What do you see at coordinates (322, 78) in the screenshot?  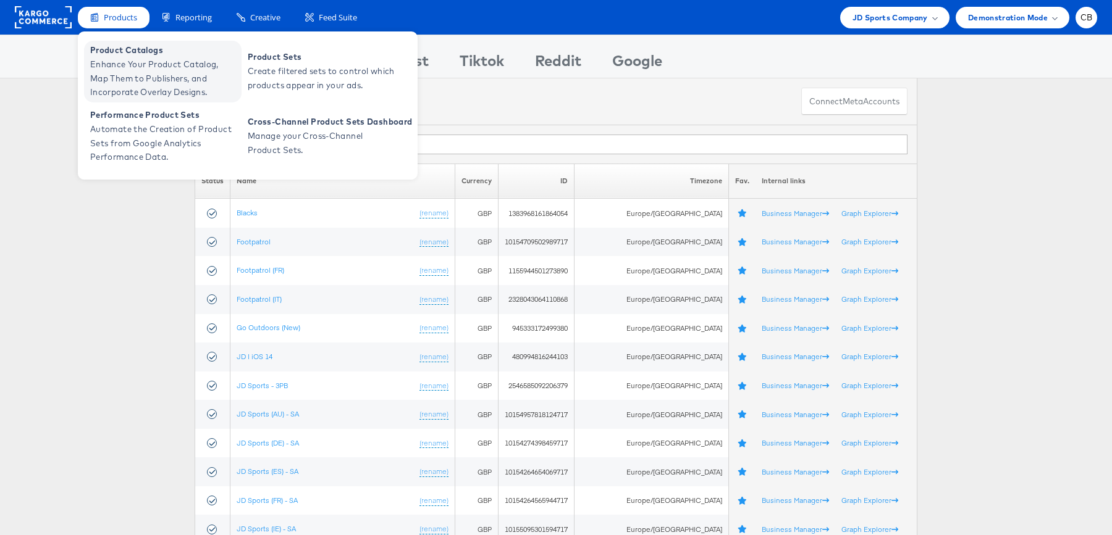 I see `span: Create filtered sets to control which products appear in your ads.` at bounding box center [322, 78].